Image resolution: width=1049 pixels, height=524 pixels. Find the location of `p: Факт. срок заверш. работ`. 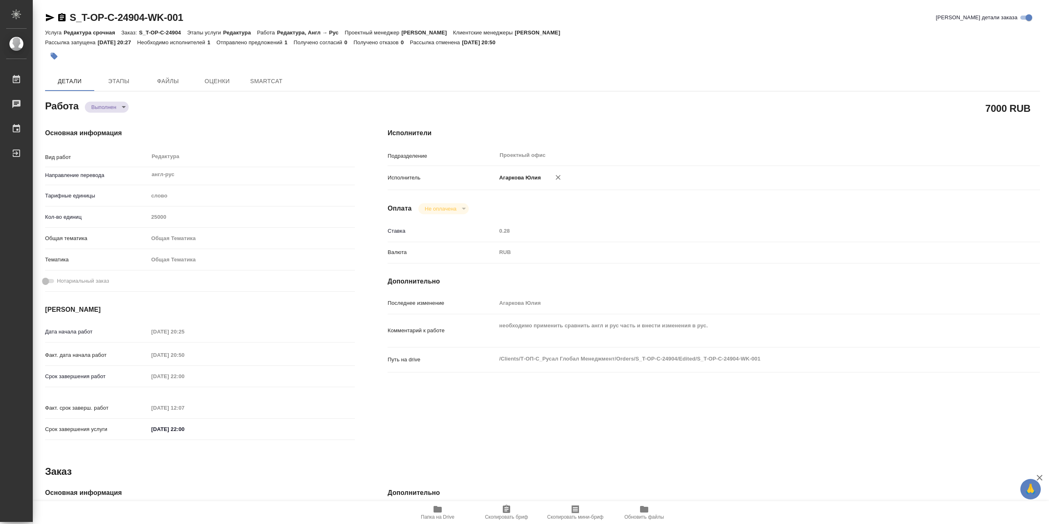

p: Факт. срок заверш. работ is located at coordinates (97, 408).